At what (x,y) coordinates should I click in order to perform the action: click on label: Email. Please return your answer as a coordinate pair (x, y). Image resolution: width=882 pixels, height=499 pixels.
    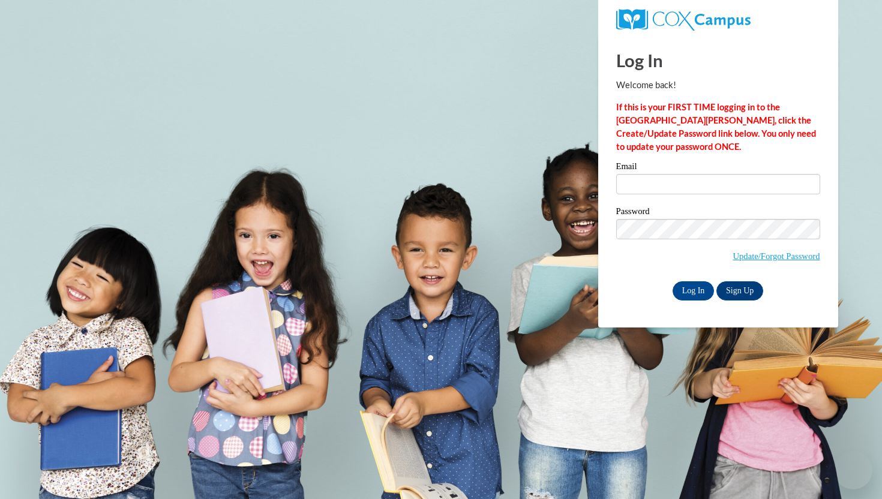
    Looking at the image, I should click on (718, 168).